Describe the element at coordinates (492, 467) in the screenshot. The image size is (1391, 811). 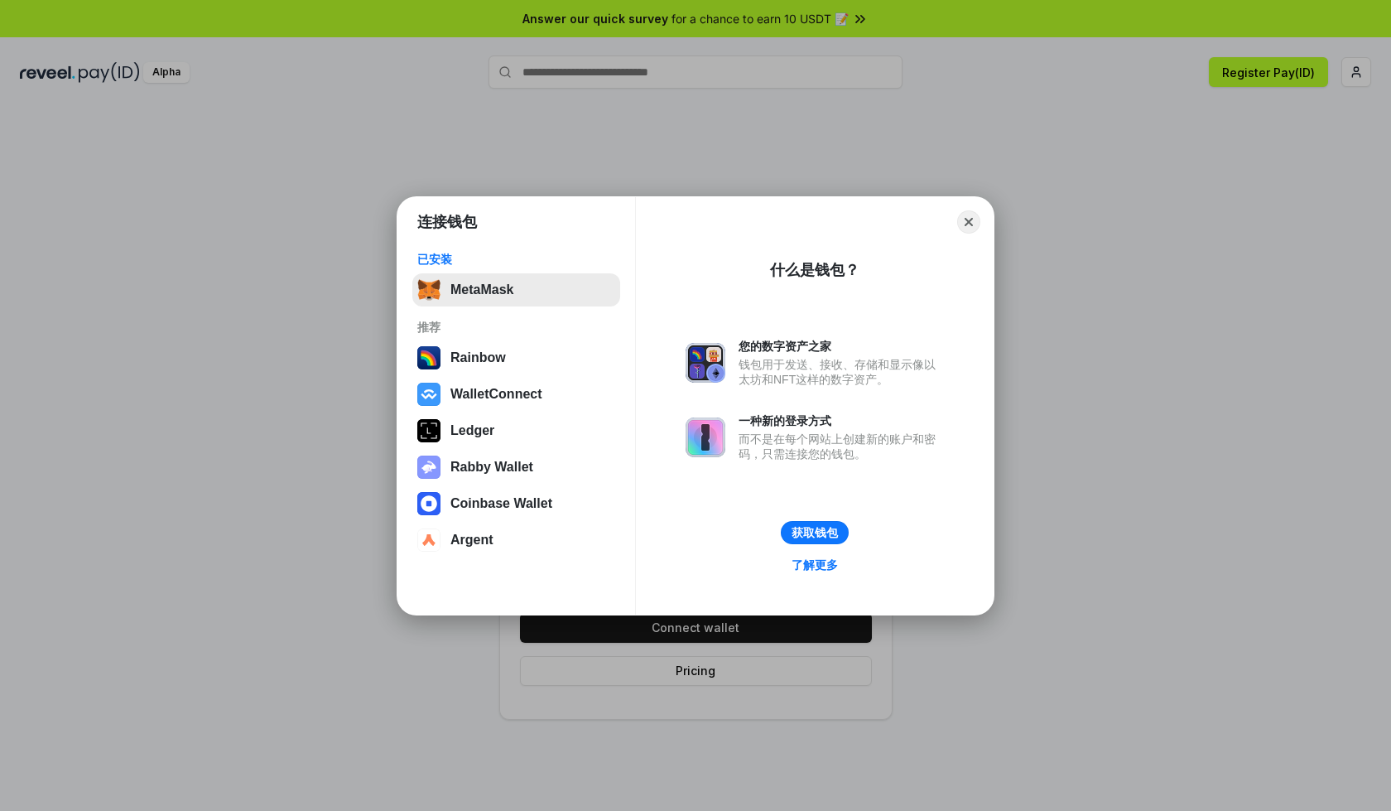
I see `div: Rabby Wallet` at that location.